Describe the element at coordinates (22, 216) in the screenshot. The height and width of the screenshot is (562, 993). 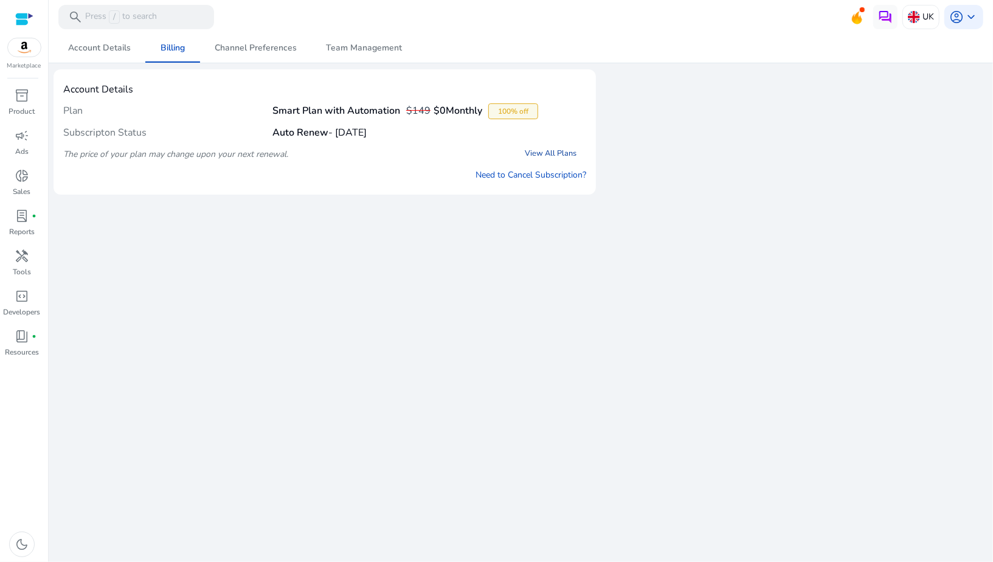
I see `span: lab_profile` at that location.